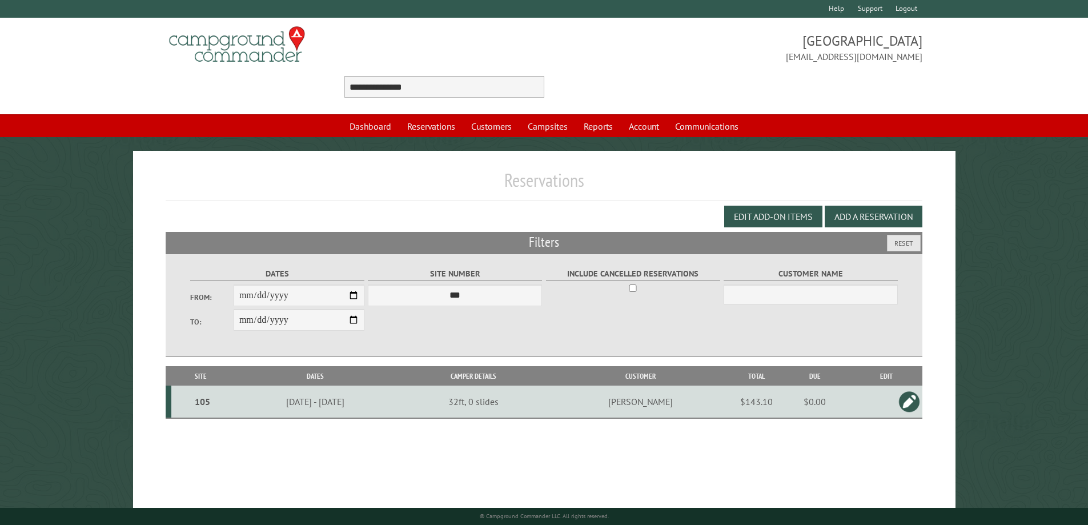 The image size is (1088, 525). I want to click on button: Reset, so click(903, 243).